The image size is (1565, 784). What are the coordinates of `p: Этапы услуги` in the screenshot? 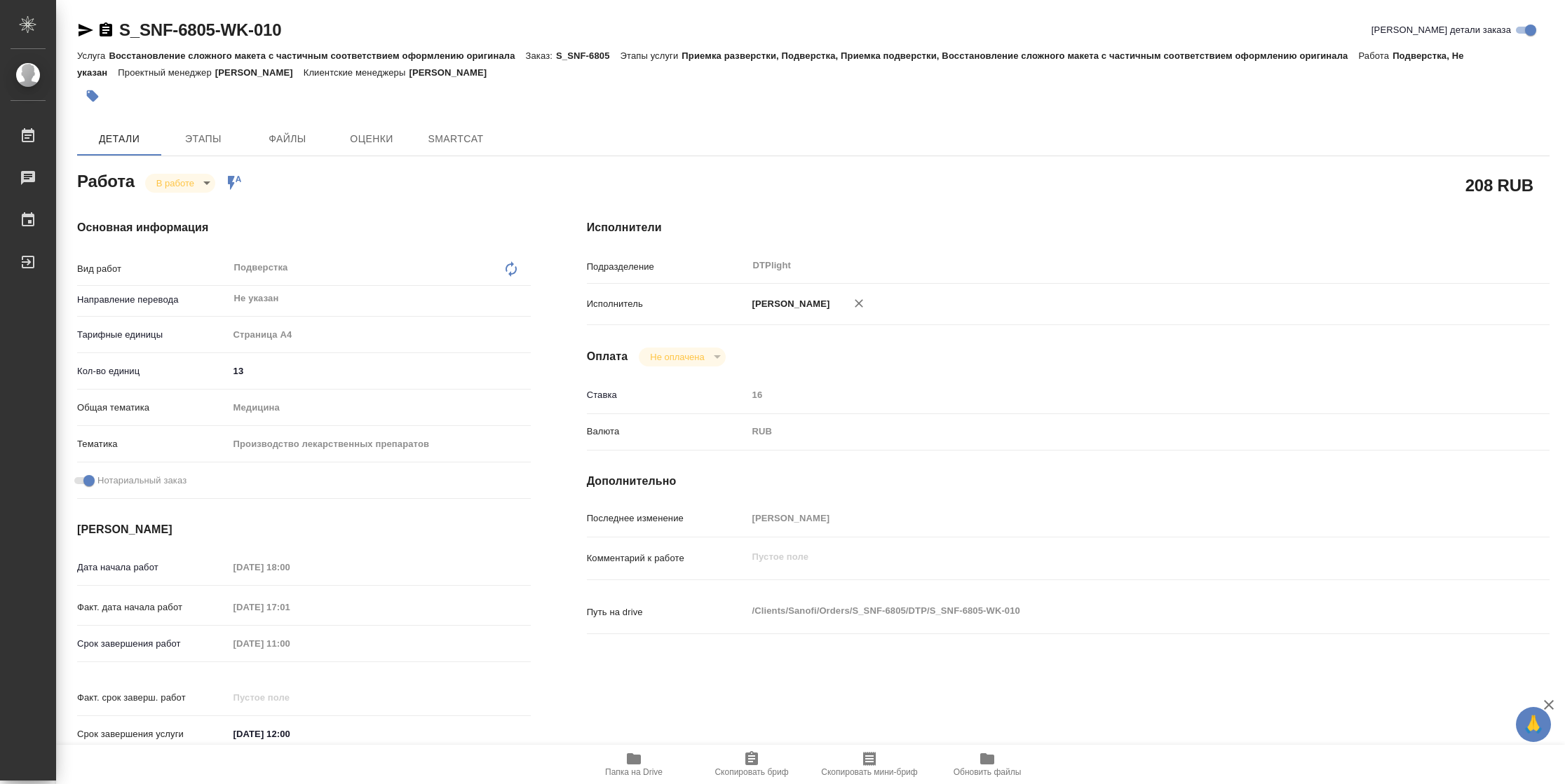 It's located at (651, 55).